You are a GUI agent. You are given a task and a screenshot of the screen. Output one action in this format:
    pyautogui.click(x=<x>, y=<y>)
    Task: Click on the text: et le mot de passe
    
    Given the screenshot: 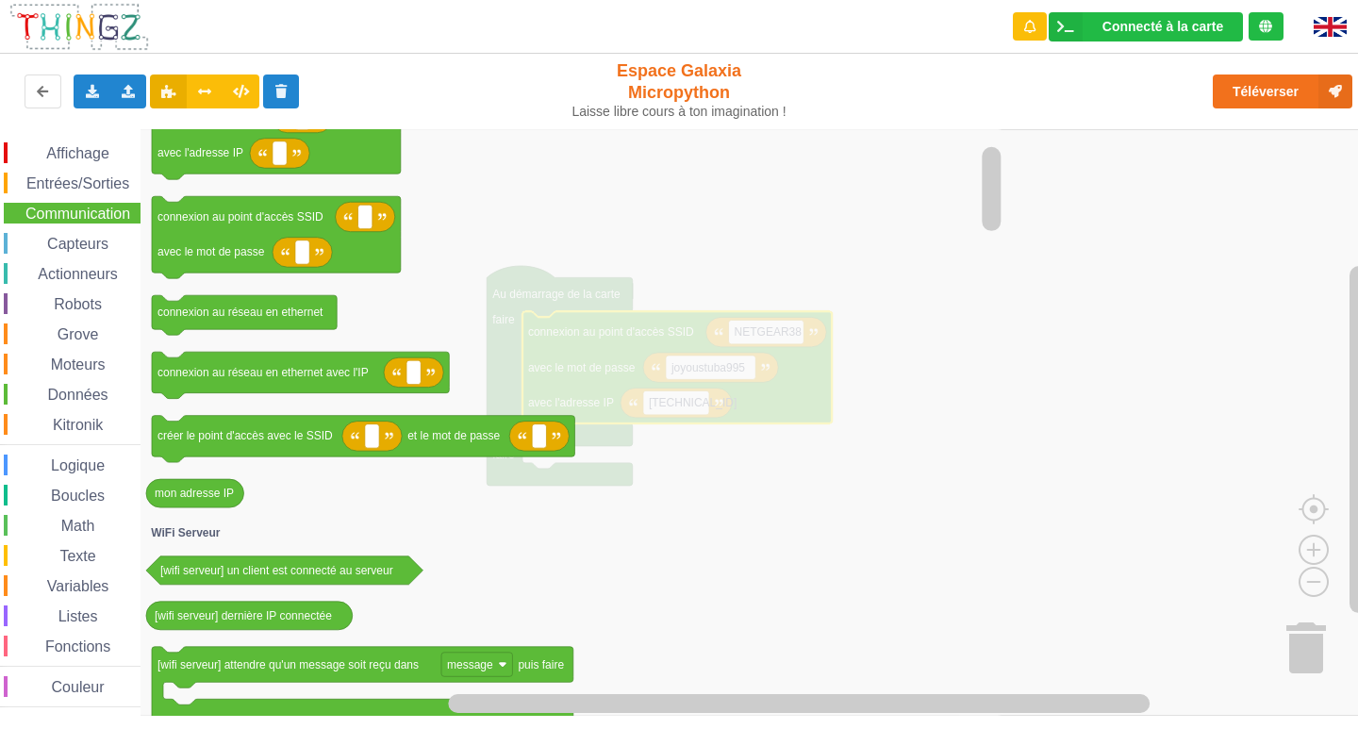 What is the action you would take?
    pyautogui.click(x=454, y=437)
    